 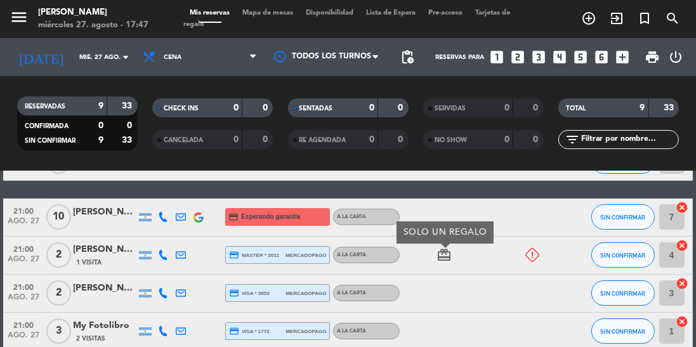 What do you see at coordinates (58, 331) in the screenshot?
I see `span: 3` at bounding box center [58, 331].